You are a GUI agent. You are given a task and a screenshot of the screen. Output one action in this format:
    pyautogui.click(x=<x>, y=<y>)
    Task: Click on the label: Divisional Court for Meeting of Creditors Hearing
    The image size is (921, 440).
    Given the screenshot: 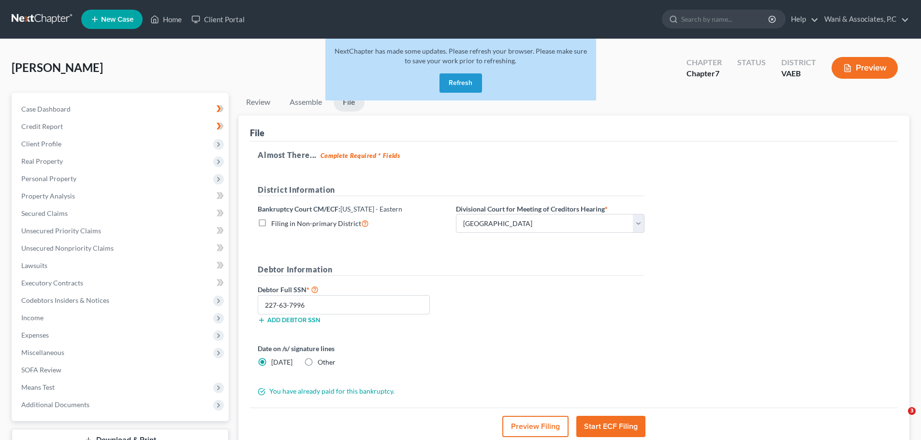 What is the action you would take?
    pyautogui.click(x=532, y=209)
    